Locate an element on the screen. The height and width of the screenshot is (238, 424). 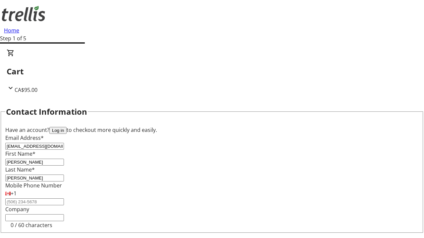
label: Company is located at coordinates (17, 210).